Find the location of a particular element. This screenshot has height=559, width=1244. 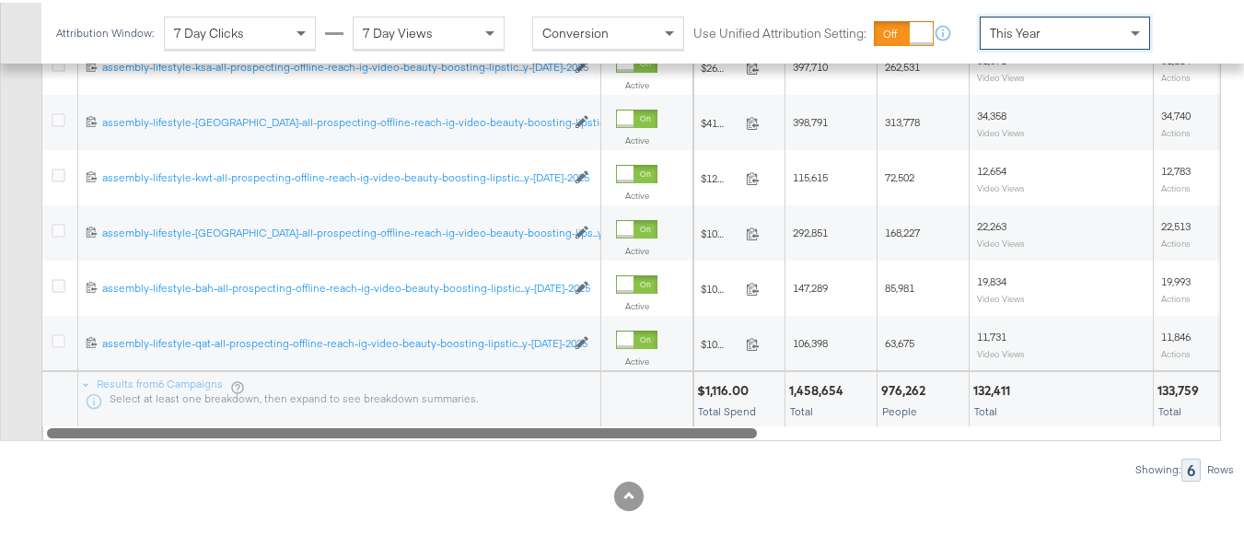

span: $414.00 is located at coordinates (719, 120).